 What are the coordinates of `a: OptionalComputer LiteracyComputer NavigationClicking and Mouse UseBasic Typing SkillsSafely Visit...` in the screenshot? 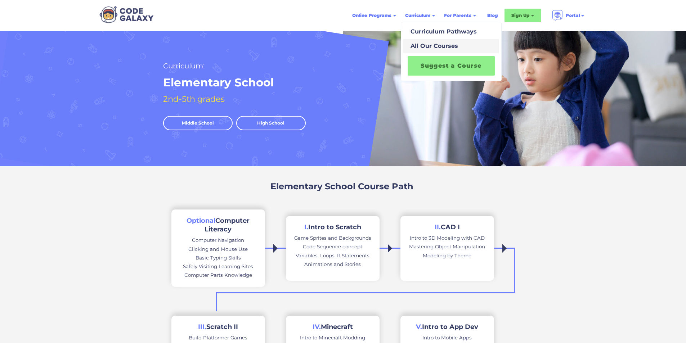 It's located at (218, 248).